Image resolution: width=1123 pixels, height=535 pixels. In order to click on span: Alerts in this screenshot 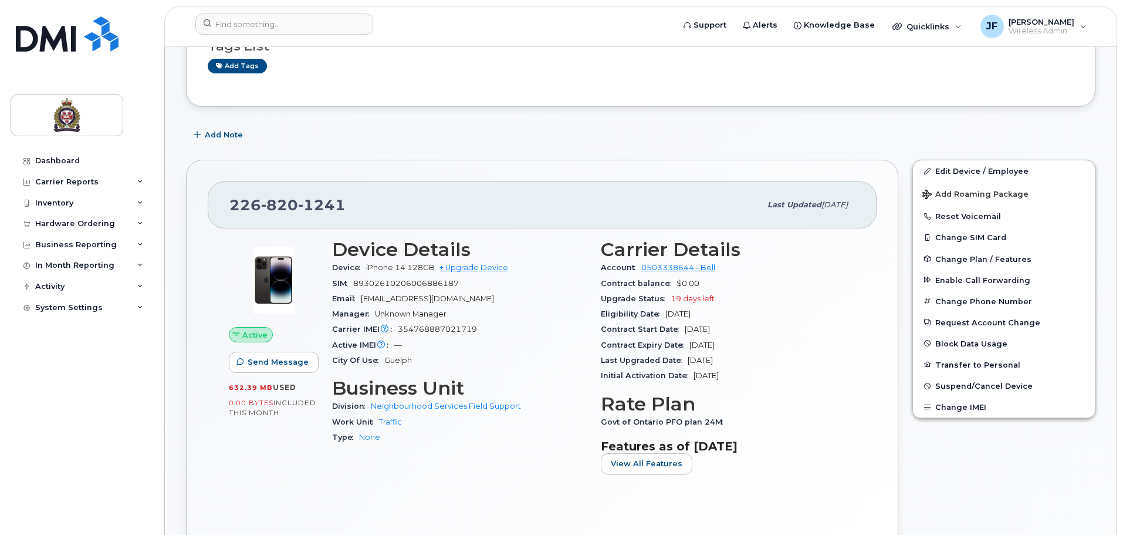, I will do `click(765, 25)`.